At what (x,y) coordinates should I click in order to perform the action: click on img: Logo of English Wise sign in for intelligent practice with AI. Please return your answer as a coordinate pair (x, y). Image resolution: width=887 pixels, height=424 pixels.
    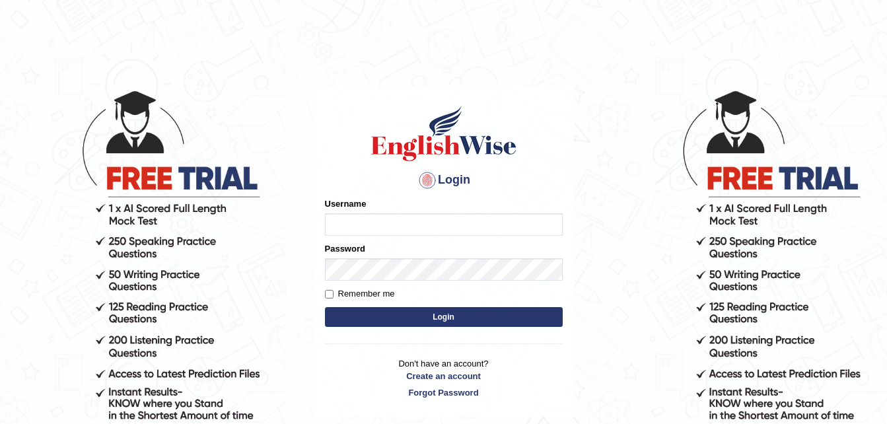
    Looking at the image, I should click on (444, 133).